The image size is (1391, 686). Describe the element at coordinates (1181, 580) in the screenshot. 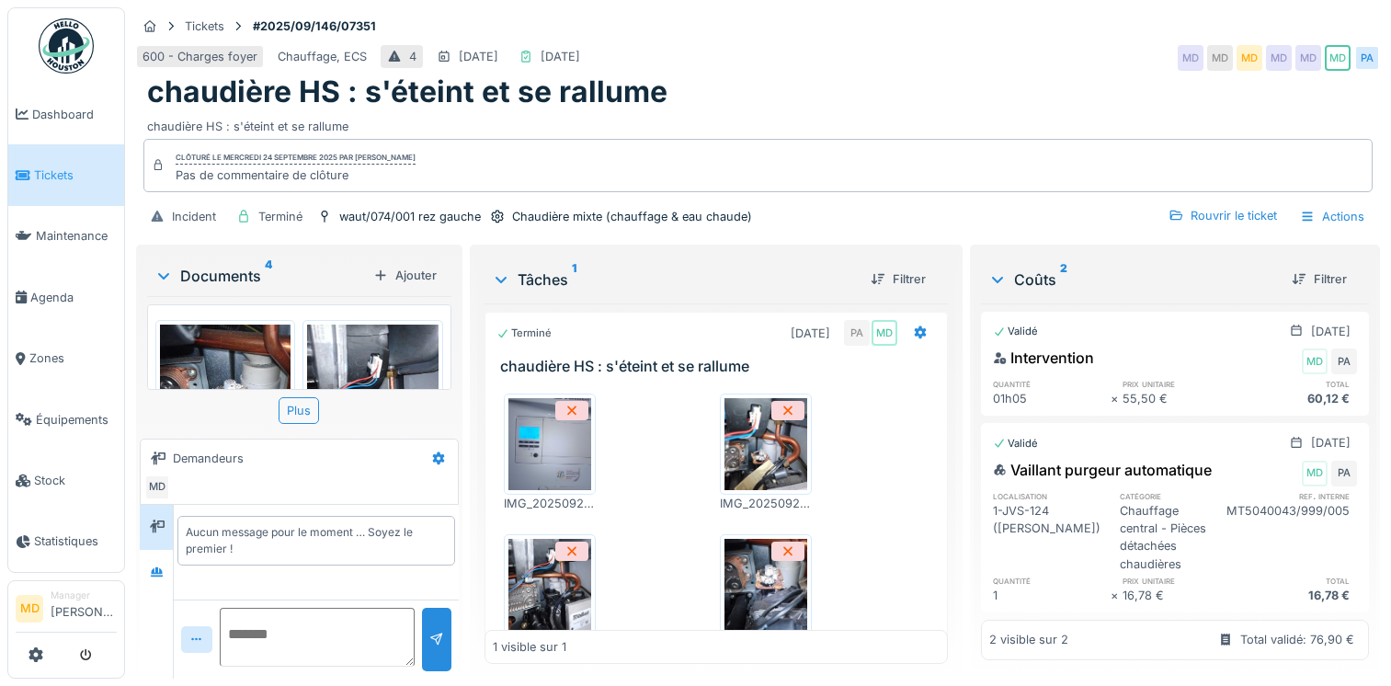

I see `h6: prix unitaire` at that location.